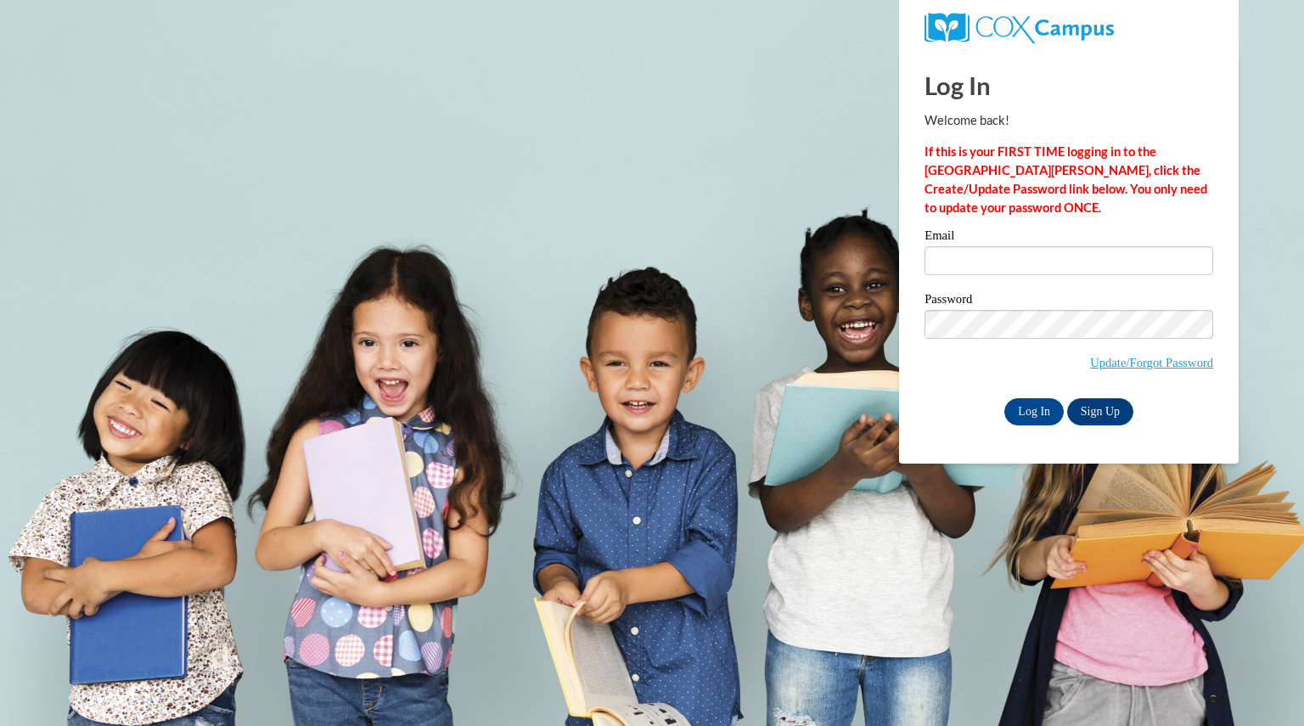 The height and width of the screenshot is (726, 1304). What do you see at coordinates (1034, 412) in the screenshot?
I see `input: Log In` at bounding box center [1034, 412].